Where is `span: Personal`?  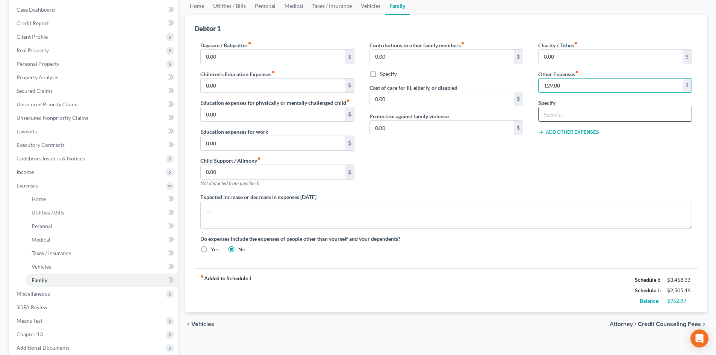
span: Personal is located at coordinates (42, 226).